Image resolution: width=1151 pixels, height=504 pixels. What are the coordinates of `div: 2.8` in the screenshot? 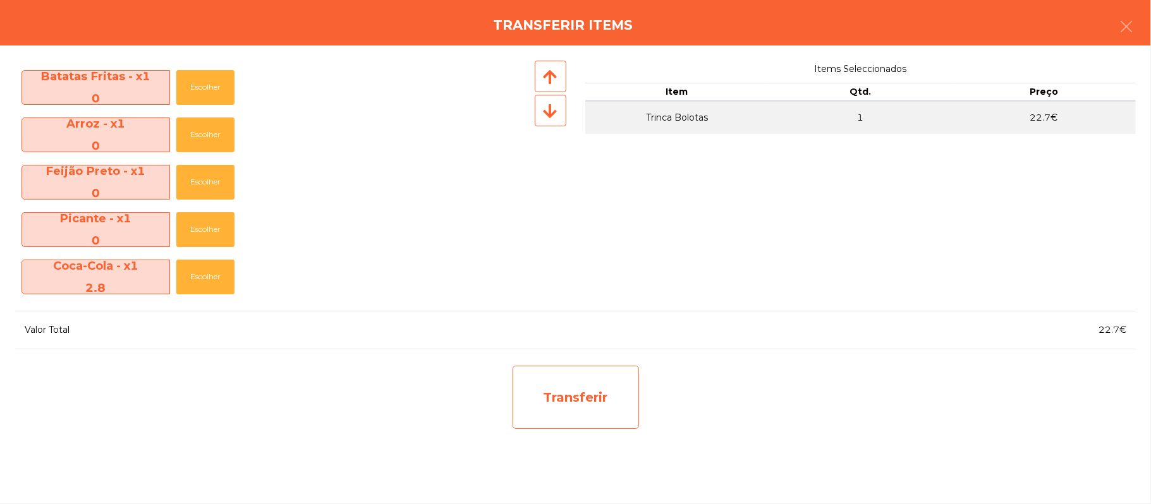 It's located at (95, 288).